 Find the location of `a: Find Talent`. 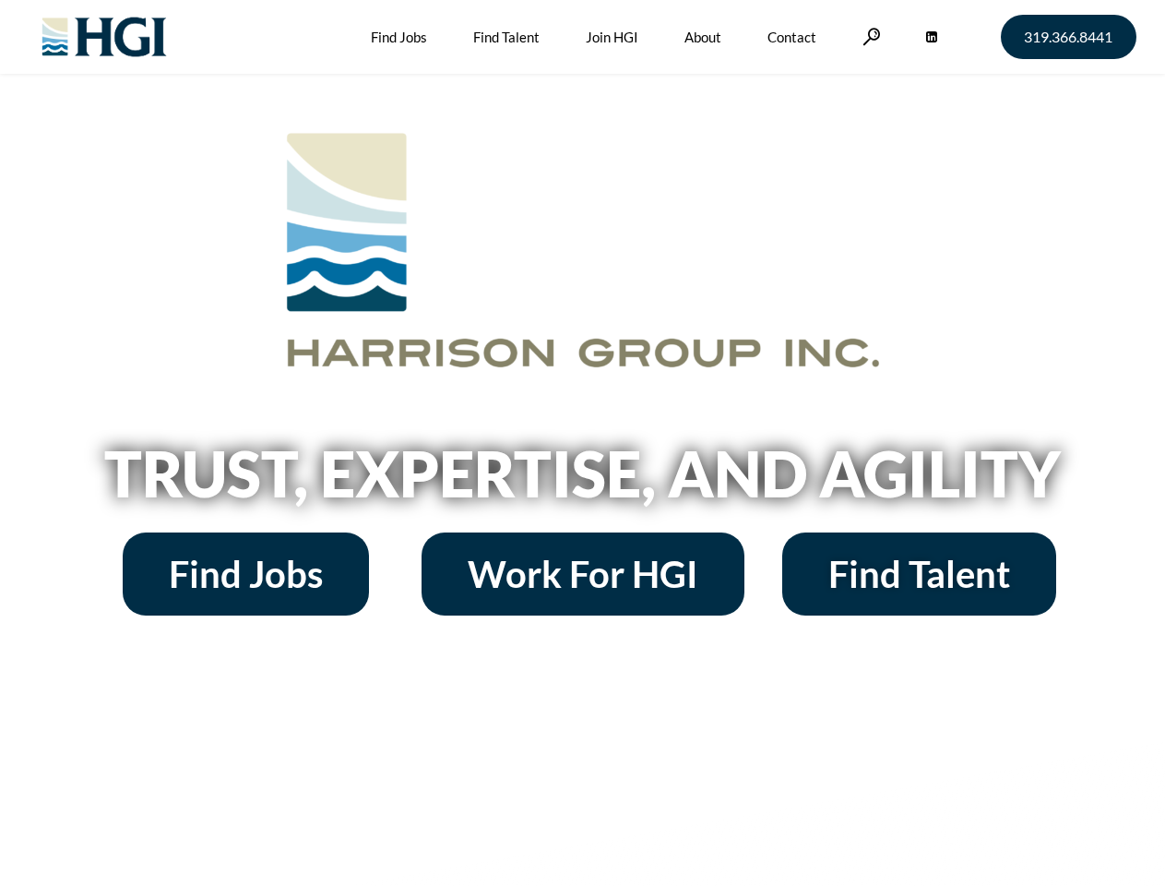

a: Find Talent is located at coordinates (919, 574).